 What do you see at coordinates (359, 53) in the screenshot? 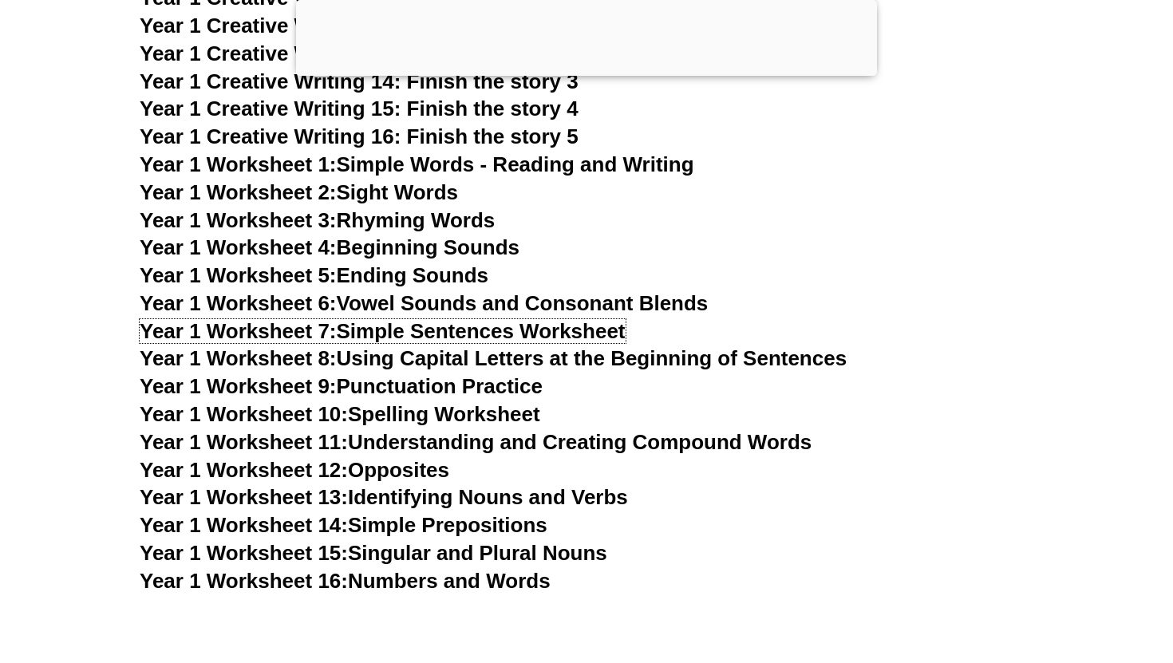
I see `a: Year 1 Creative Writing 13: Finish the story 2` at bounding box center [359, 53].